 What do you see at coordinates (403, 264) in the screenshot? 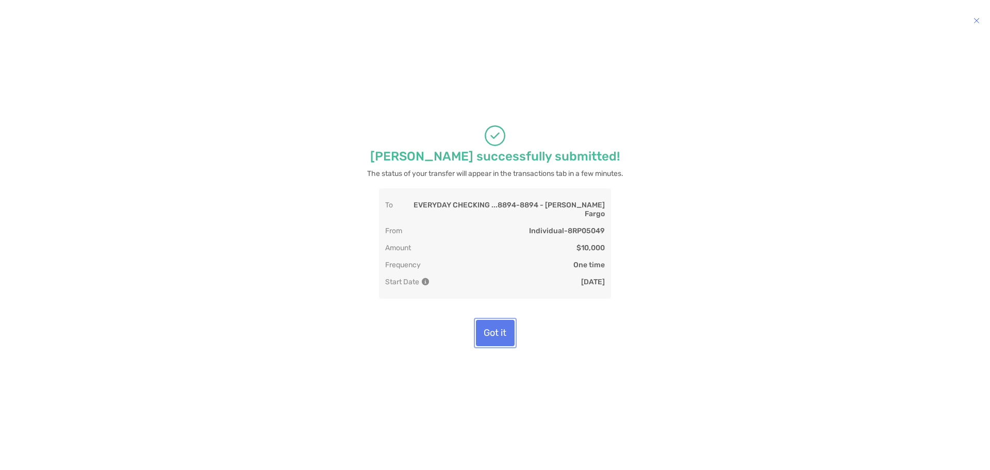
I see `p: Frequency` at bounding box center [403, 264].